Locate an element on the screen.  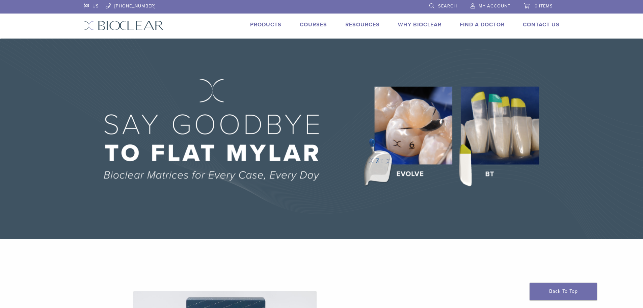
a: Contact Us is located at coordinates (541, 25).